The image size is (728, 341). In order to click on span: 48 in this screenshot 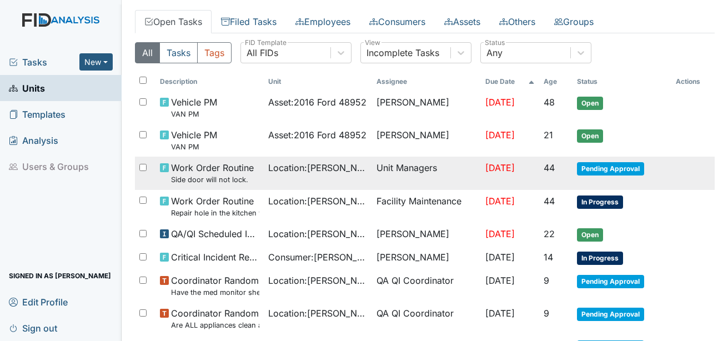, I will do `click(549, 102)`.